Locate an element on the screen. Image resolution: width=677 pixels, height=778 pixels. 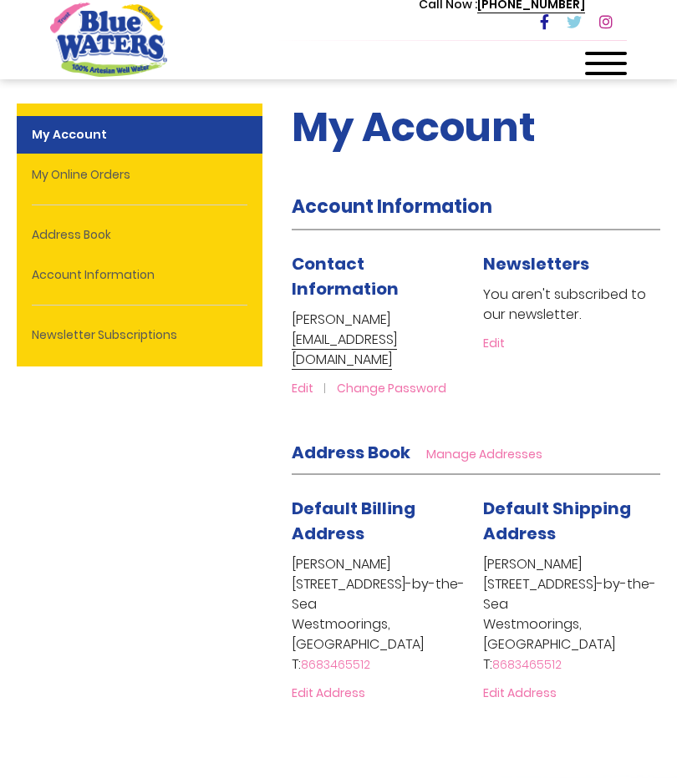
p: You aren't subscribed to our newsletter. is located at coordinates (571, 305).